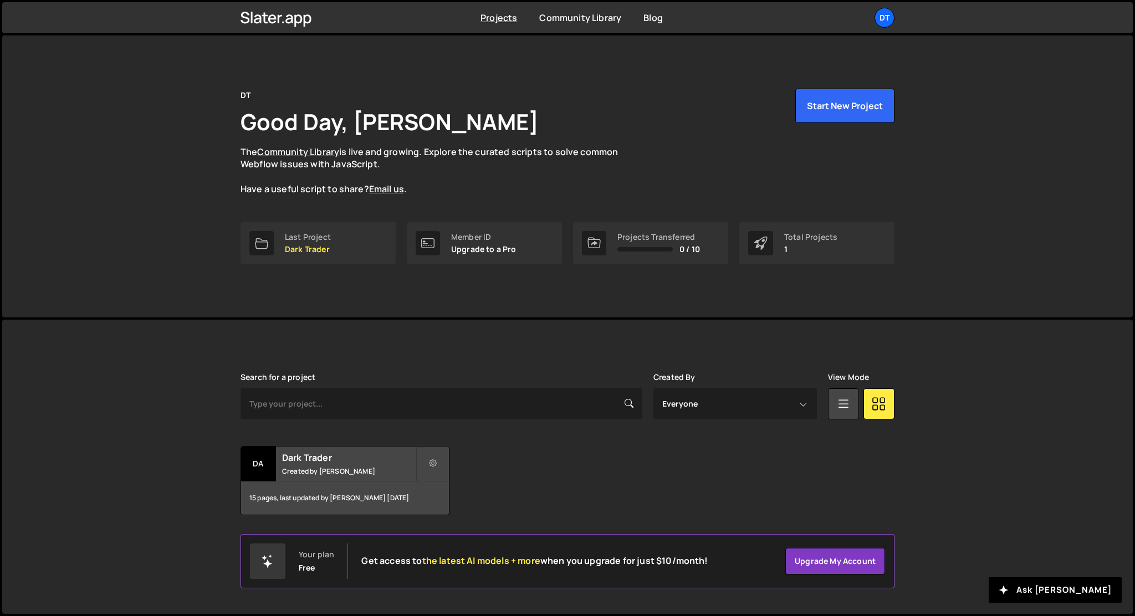  What do you see at coordinates (675, 377) in the screenshot?
I see `label: Created By` at bounding box center [675, 377].